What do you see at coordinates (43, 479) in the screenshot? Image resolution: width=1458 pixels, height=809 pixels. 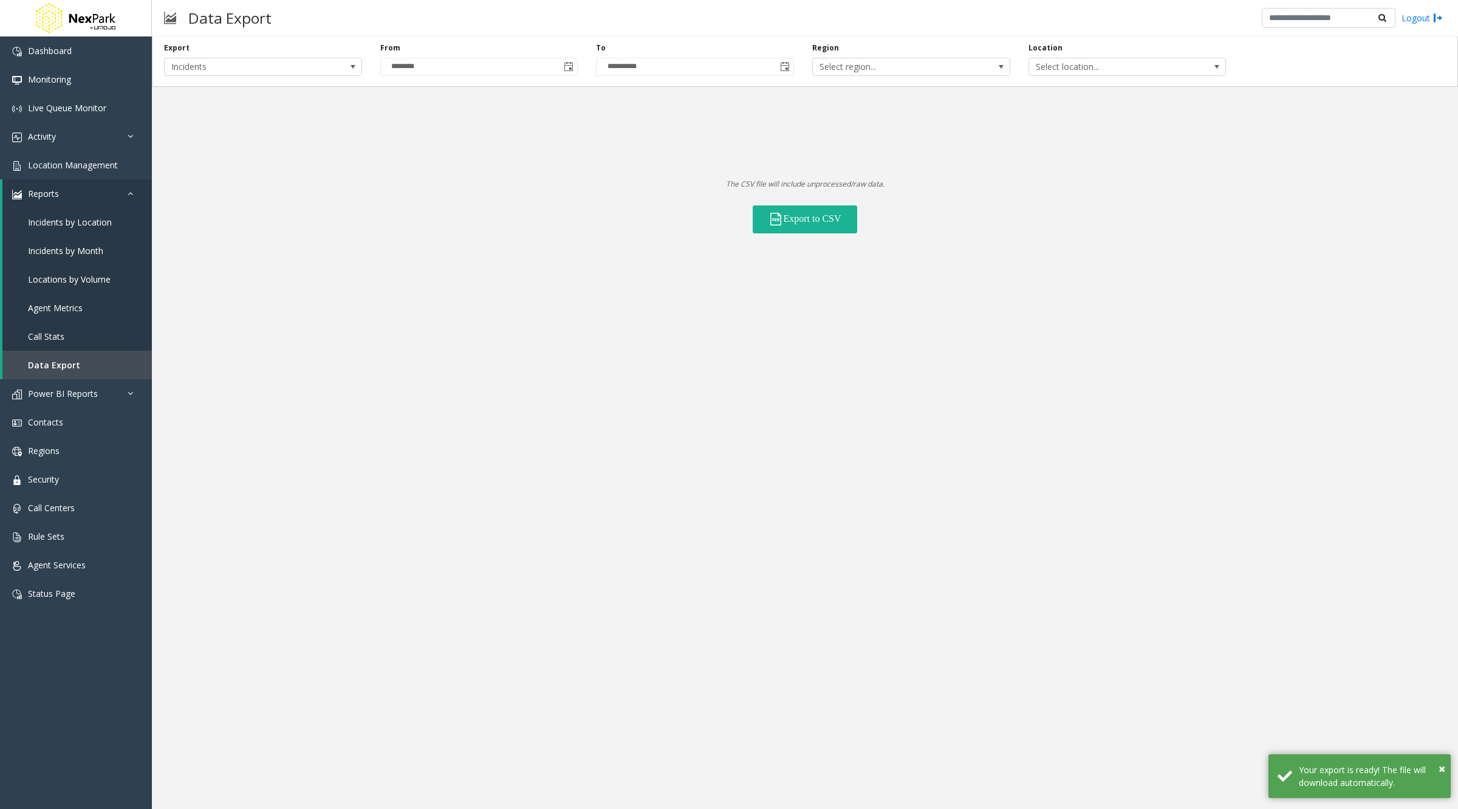 I see `span: Security` at bounding box center [43, 479].